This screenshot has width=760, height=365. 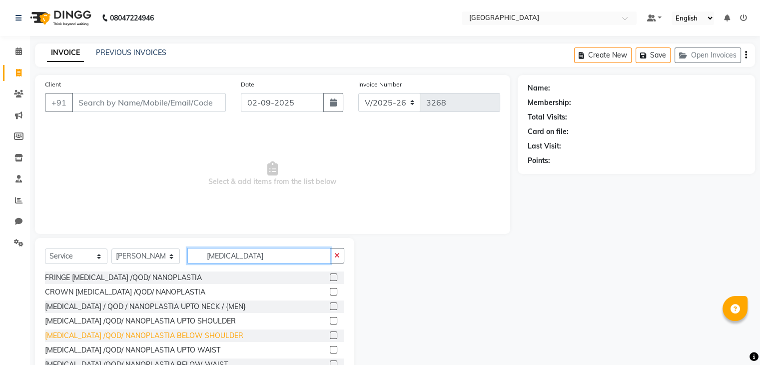 What do you see at coordinates (149, 102) in the screenshot?
I see `input: Search by Name/Mobile/Email/Code` at bounding box center [149, 102].